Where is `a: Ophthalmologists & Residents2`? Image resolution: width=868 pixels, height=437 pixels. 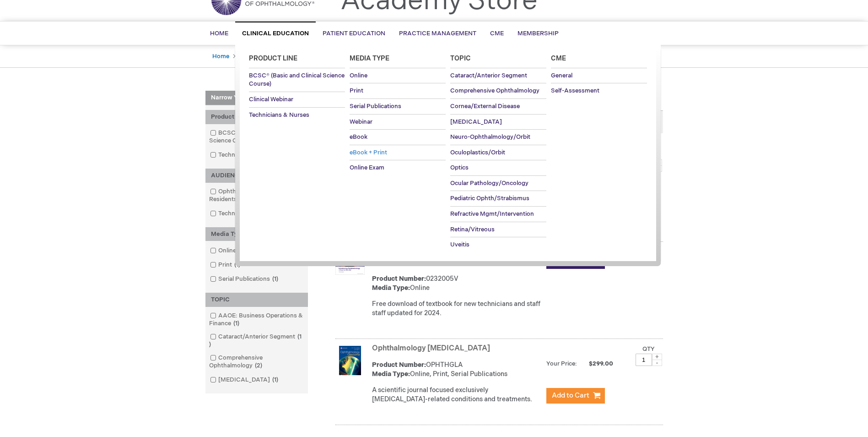 a: Ophthalmologists & Residents2 is located at coordinates (257, 195).